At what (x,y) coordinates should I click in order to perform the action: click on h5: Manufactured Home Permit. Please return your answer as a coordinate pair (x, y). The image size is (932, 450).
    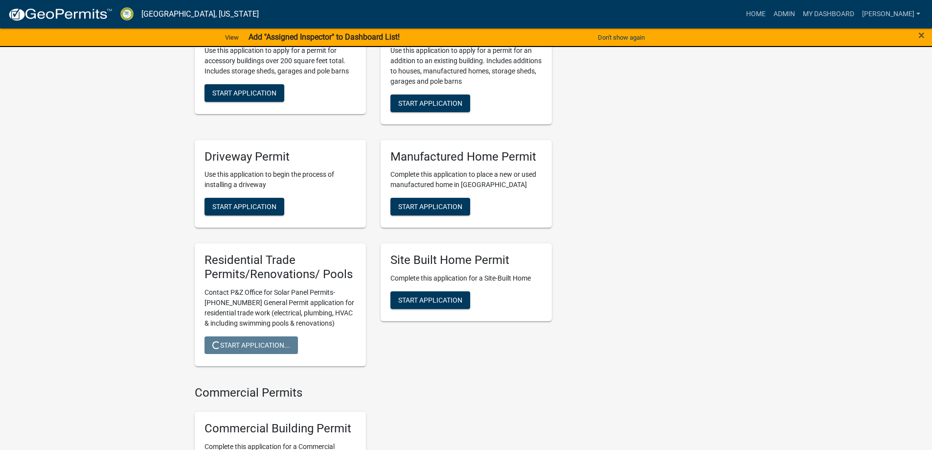
    Looking at the image, I should click on (466, 157).